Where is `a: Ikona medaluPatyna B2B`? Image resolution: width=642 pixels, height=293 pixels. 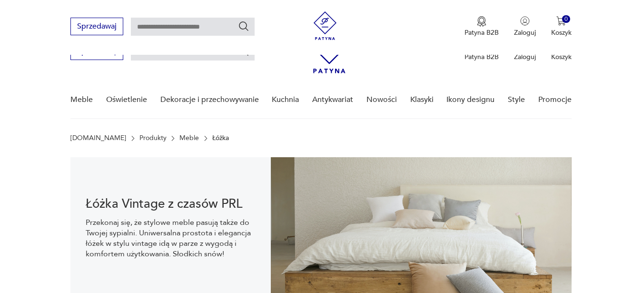
a: Ikona medaluPatyna B2B is located at coordinates (481, 27).